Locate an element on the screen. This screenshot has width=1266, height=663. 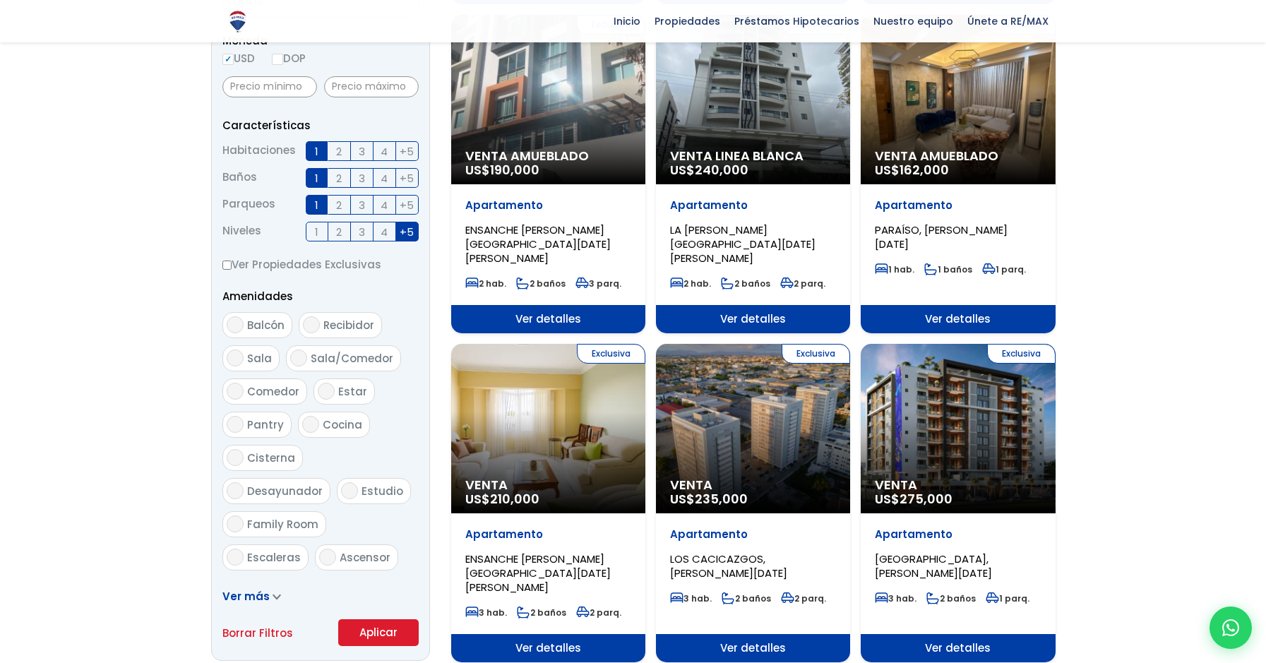
span: Venta Amueblado is located at coordinates (957, 156).